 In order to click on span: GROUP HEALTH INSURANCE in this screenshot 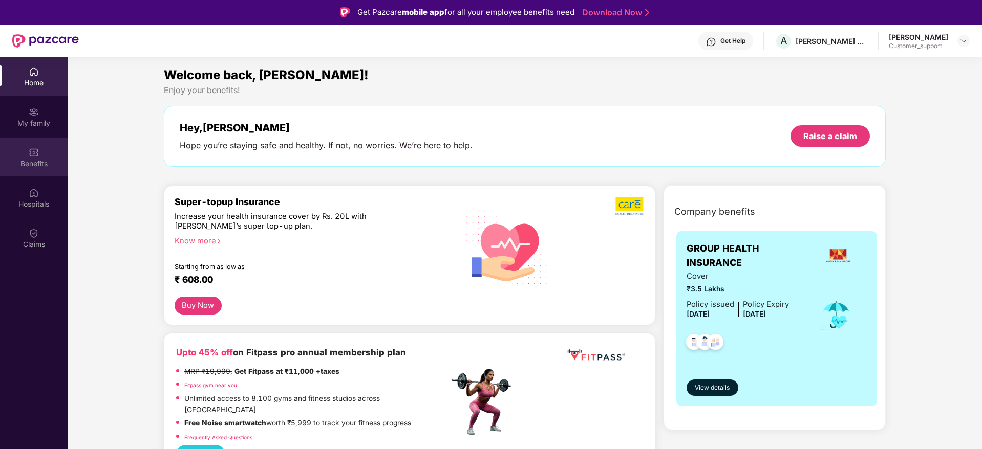, I will do `click(747, 256)`.